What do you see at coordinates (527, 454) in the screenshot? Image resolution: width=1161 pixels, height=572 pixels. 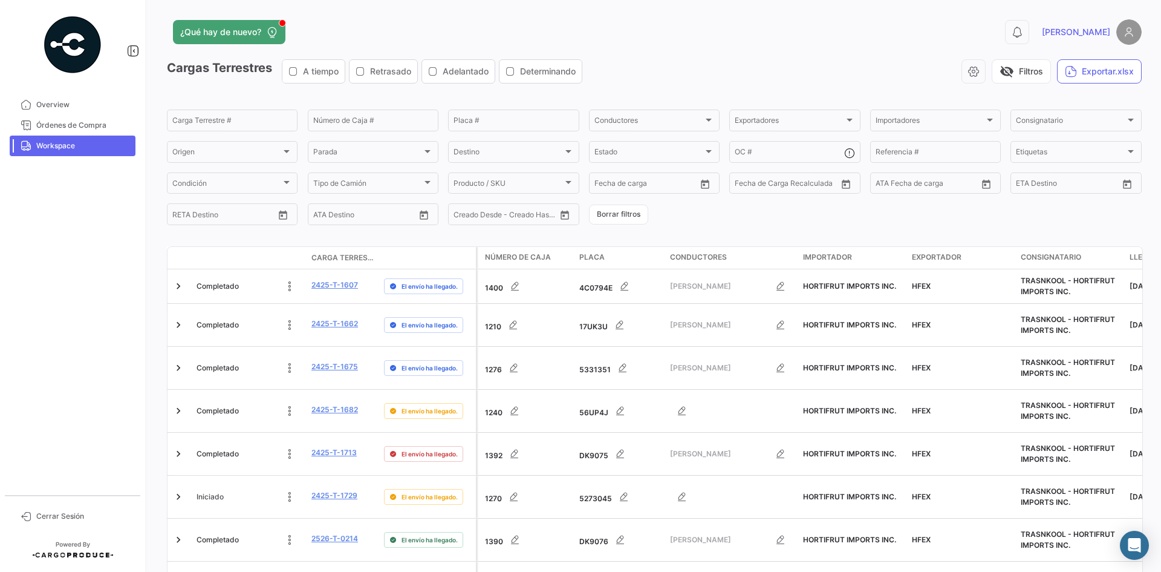 I see `div: 1392` at bounding box center [527, 454].